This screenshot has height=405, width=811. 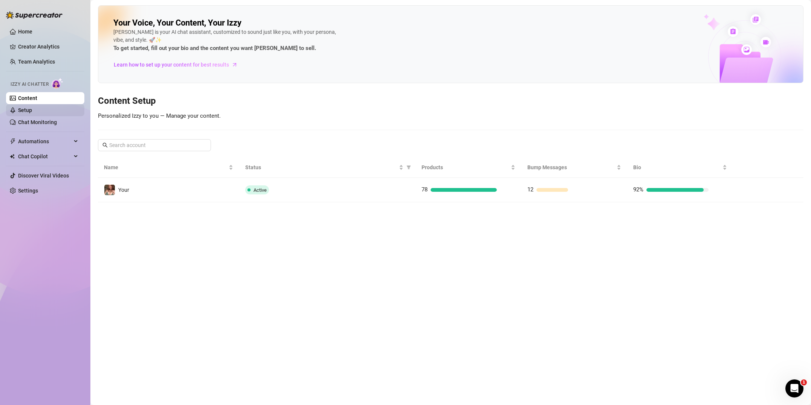 What do you see at coordinates (45, 142) in the screenshot?
I see `span: Automations` at bounding box center [45, 142].